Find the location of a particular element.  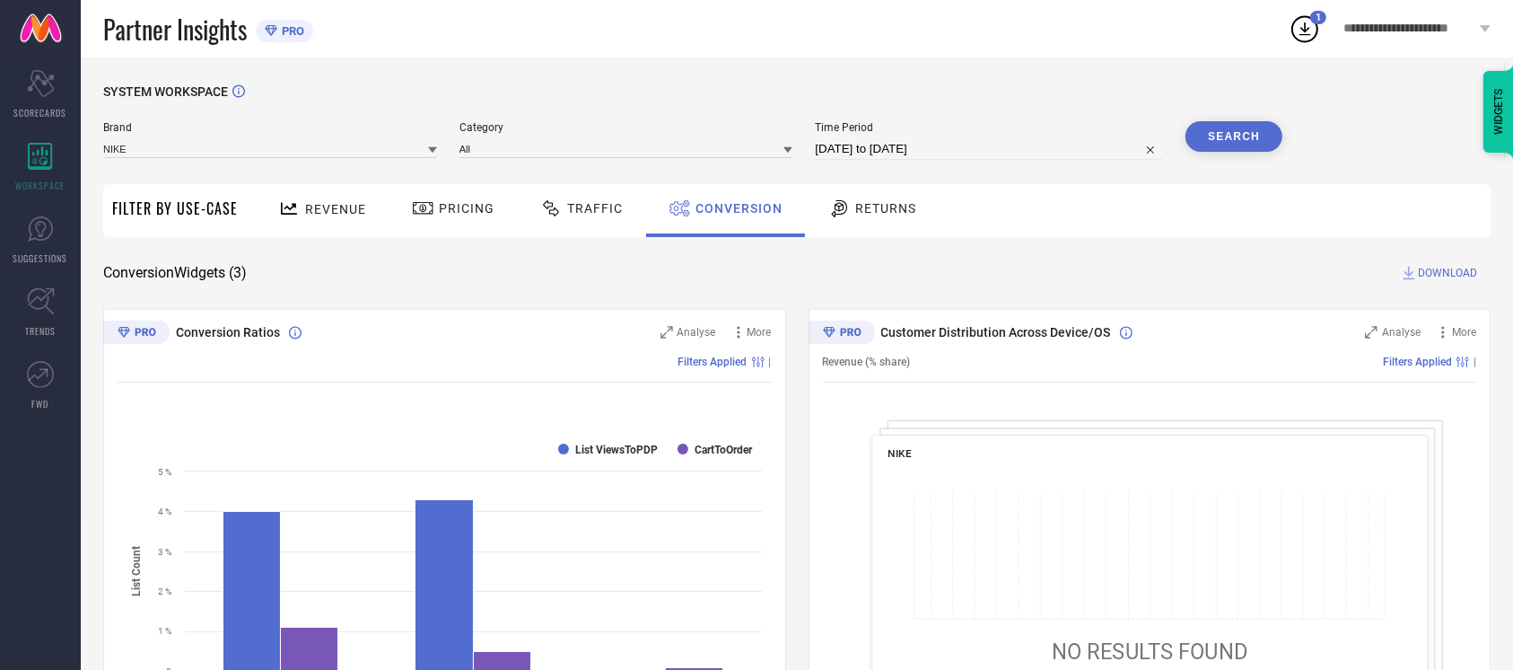

span: Revenue is located at coordinates (336, 209).